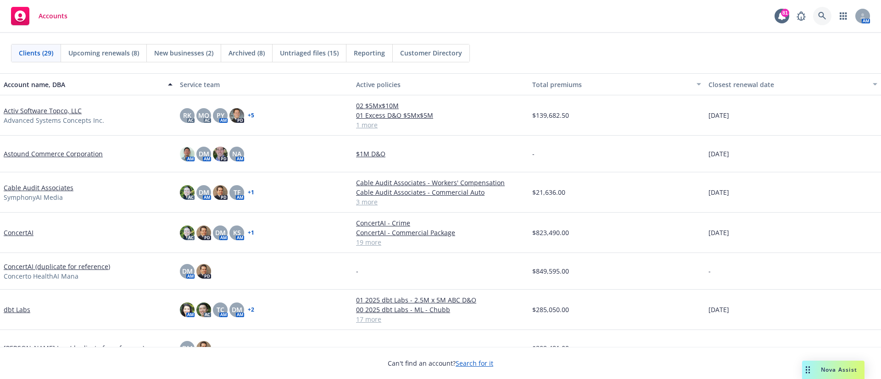 Image resolution: width=881 pixels, height=379 pixels. I want to click on span: TC, so click(220, 310).